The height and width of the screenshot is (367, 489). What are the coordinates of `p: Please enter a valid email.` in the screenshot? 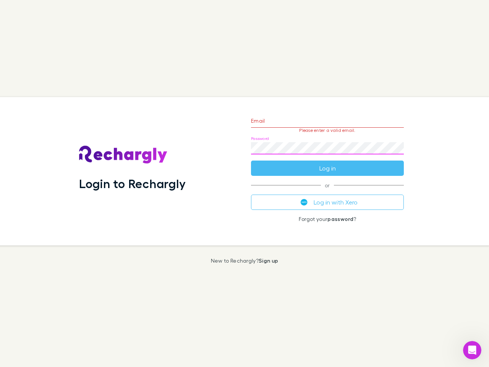 It's located at (327, 130).